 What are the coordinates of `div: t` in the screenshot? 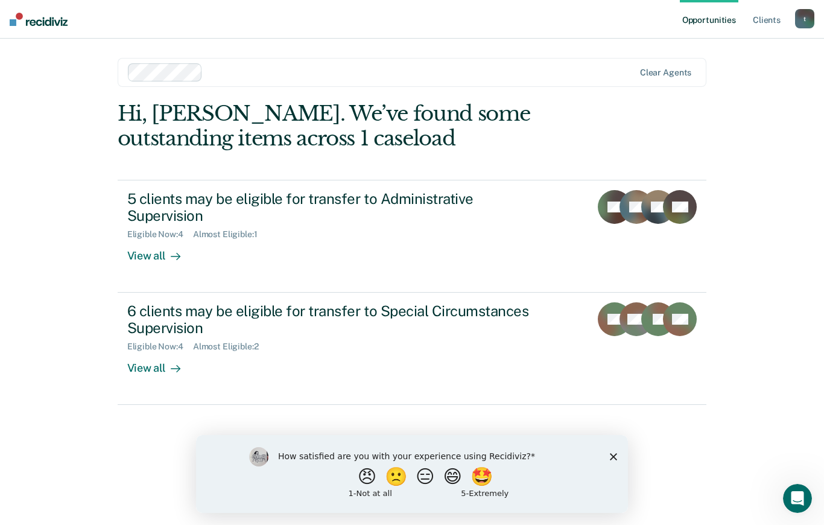 It's located at (804, 19).